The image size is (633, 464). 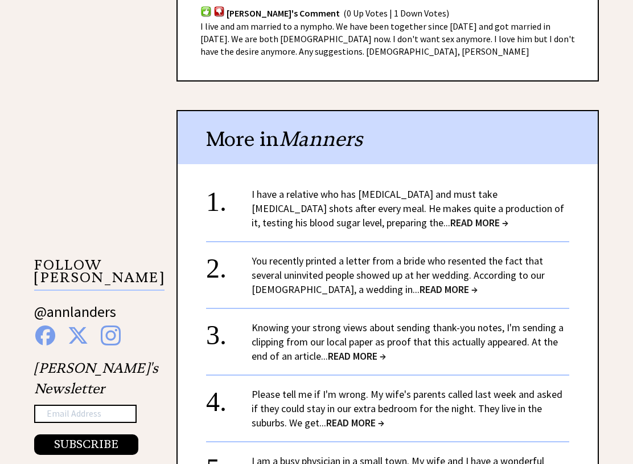 I want to click on a: @annlanders, so click(x=75, y=317).